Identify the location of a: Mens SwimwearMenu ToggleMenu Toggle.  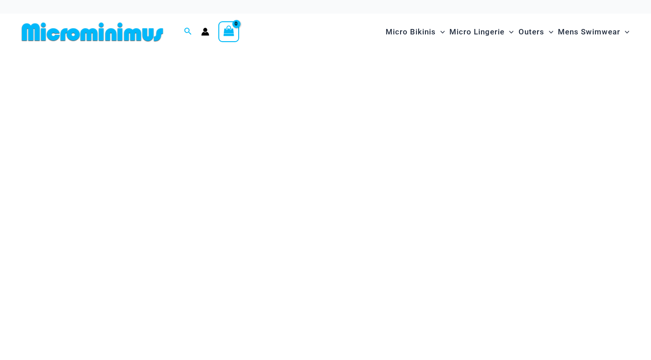
(594, 32).